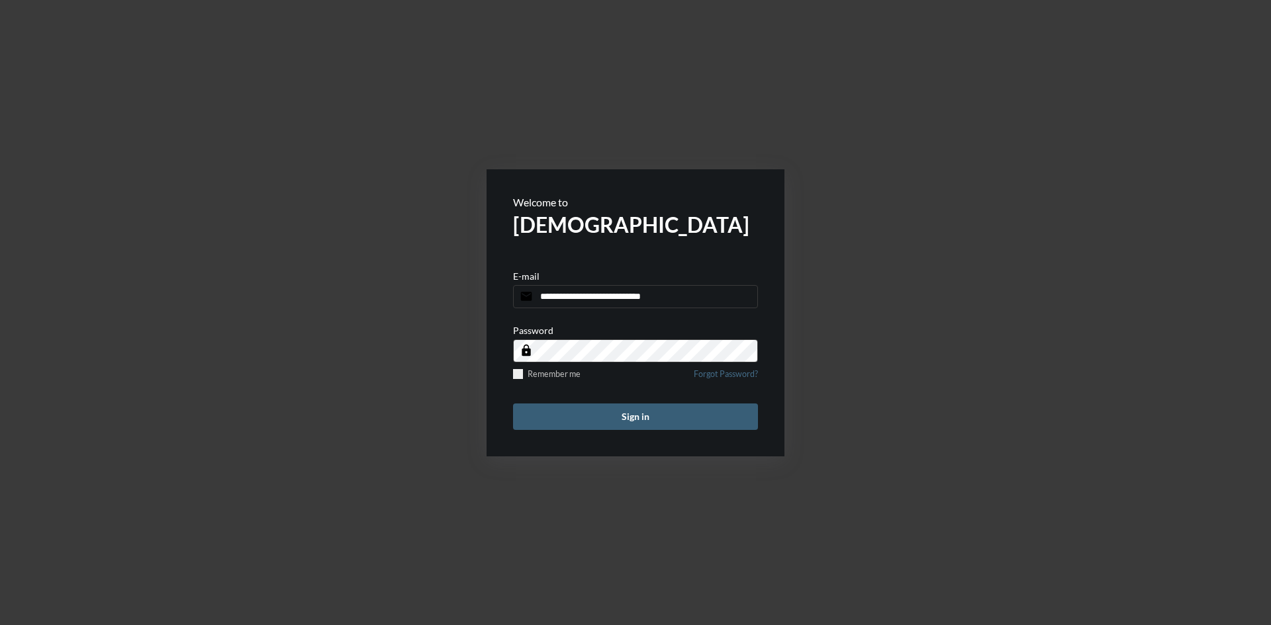 This screenshot has width=1271, height=625. What do you see at coordinates (725, 378) in the screenshot?
I see `a: Forgot Password?` at bounding box center [725, 378].